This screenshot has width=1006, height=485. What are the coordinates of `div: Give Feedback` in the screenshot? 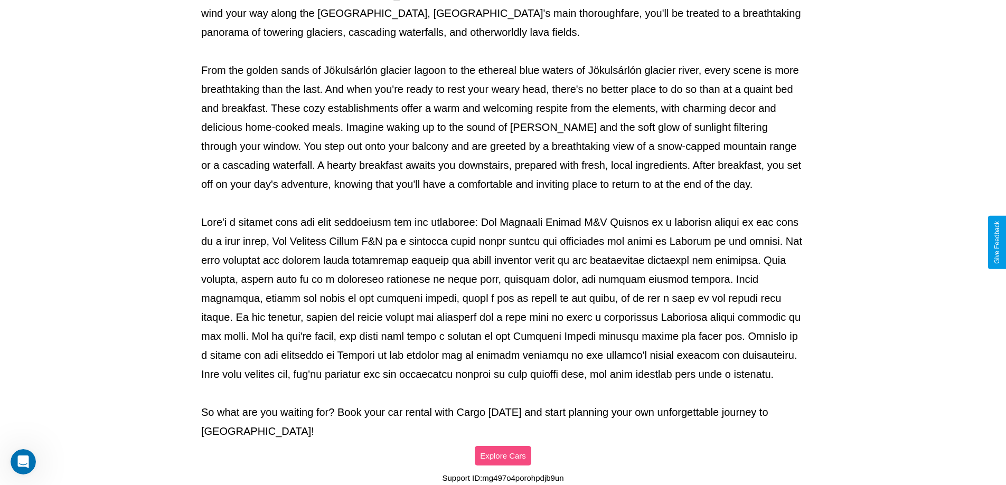 It's located at (997, 242).